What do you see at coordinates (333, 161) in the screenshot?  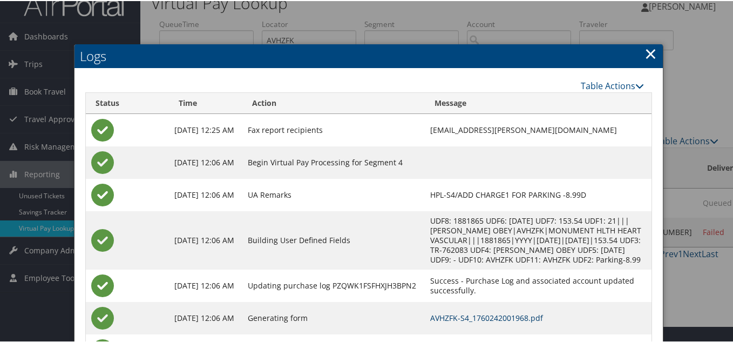 I see `td: Begin Virtual Pay Processing for Segment 4` at bounding box center [333, 161].